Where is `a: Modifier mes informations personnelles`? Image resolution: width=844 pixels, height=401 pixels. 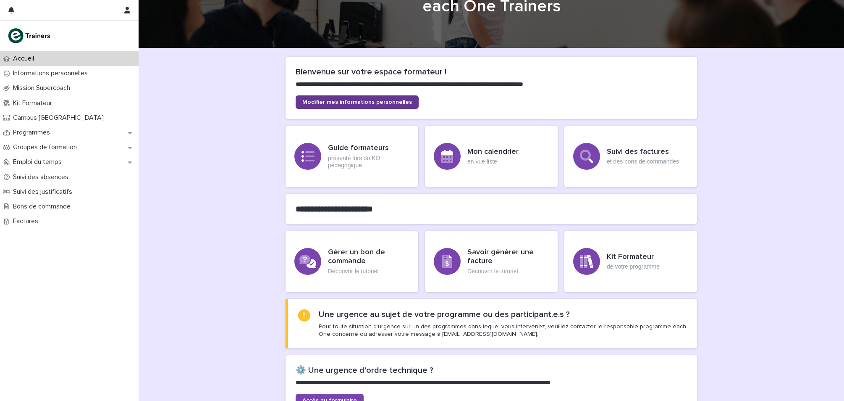 a: Modifier mes informations personnelles is located at coordinates (357, 102).